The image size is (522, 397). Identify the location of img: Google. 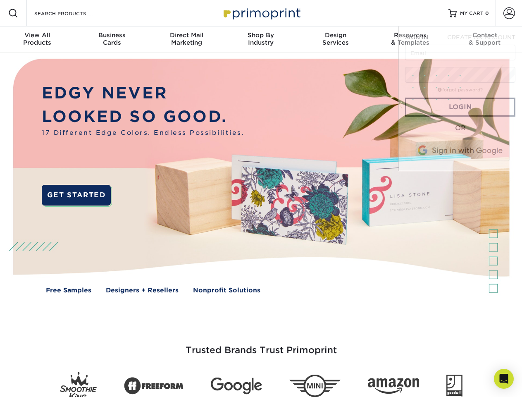
(236, 385).